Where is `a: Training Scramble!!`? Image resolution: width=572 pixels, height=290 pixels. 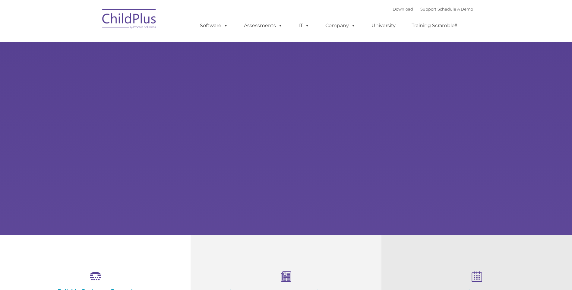
a: Training Scramble!! is located at coordinates (434, 26).